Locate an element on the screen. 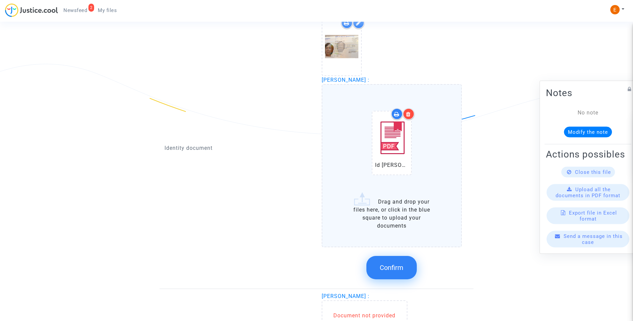 The image size is (633, 321). img: ACg8ocIeiFvHKe4dA5oeRFd_CiCnuxWUEc1A2wYhRJE3TTWt=s96-c is located at coordinates (615, 10).